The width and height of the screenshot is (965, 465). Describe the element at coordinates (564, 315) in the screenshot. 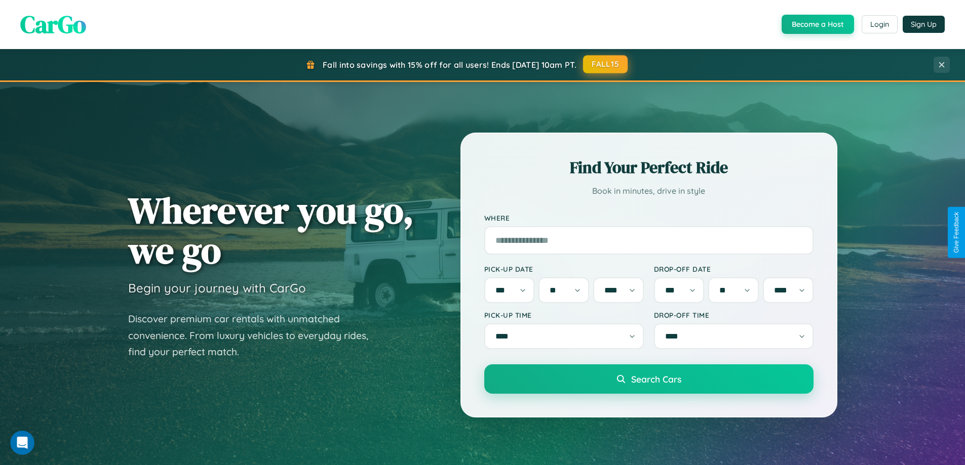

I see `label: Pick-up Time` at that location.